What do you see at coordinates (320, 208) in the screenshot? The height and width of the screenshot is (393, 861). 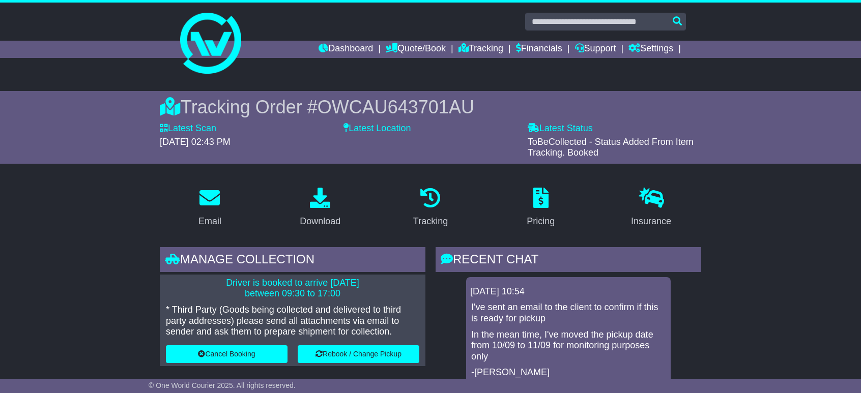 I see `a: Download` at bounding box center [320, 208].